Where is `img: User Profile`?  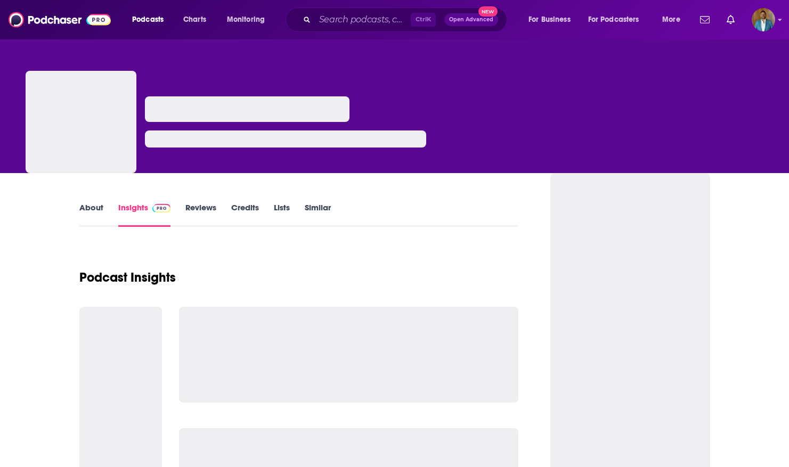
img: User Profile is located at coordinates (763, 20).